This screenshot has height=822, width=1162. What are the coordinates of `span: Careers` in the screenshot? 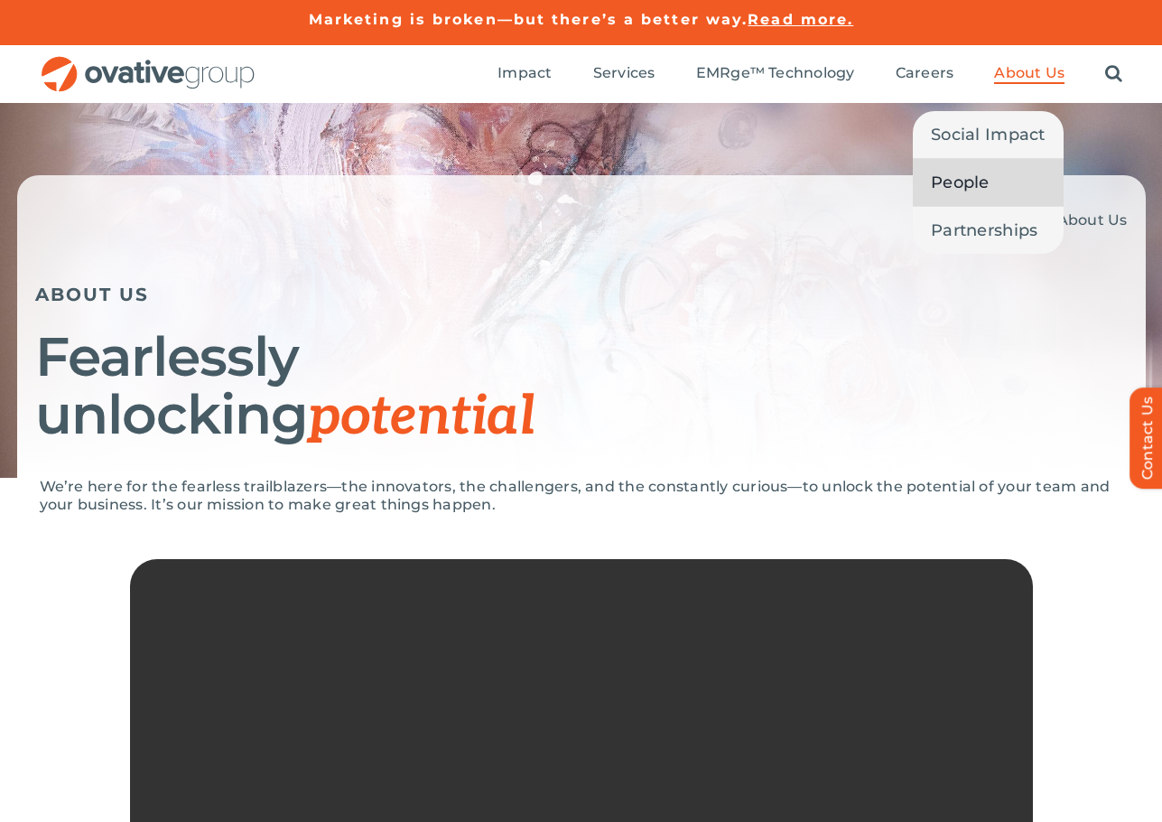 It's located at (925, 73).